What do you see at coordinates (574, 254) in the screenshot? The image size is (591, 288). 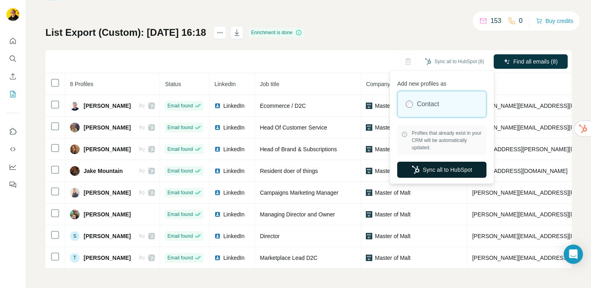 I see `div: Open Intercom Messenger` at bounding box center [574, 254].